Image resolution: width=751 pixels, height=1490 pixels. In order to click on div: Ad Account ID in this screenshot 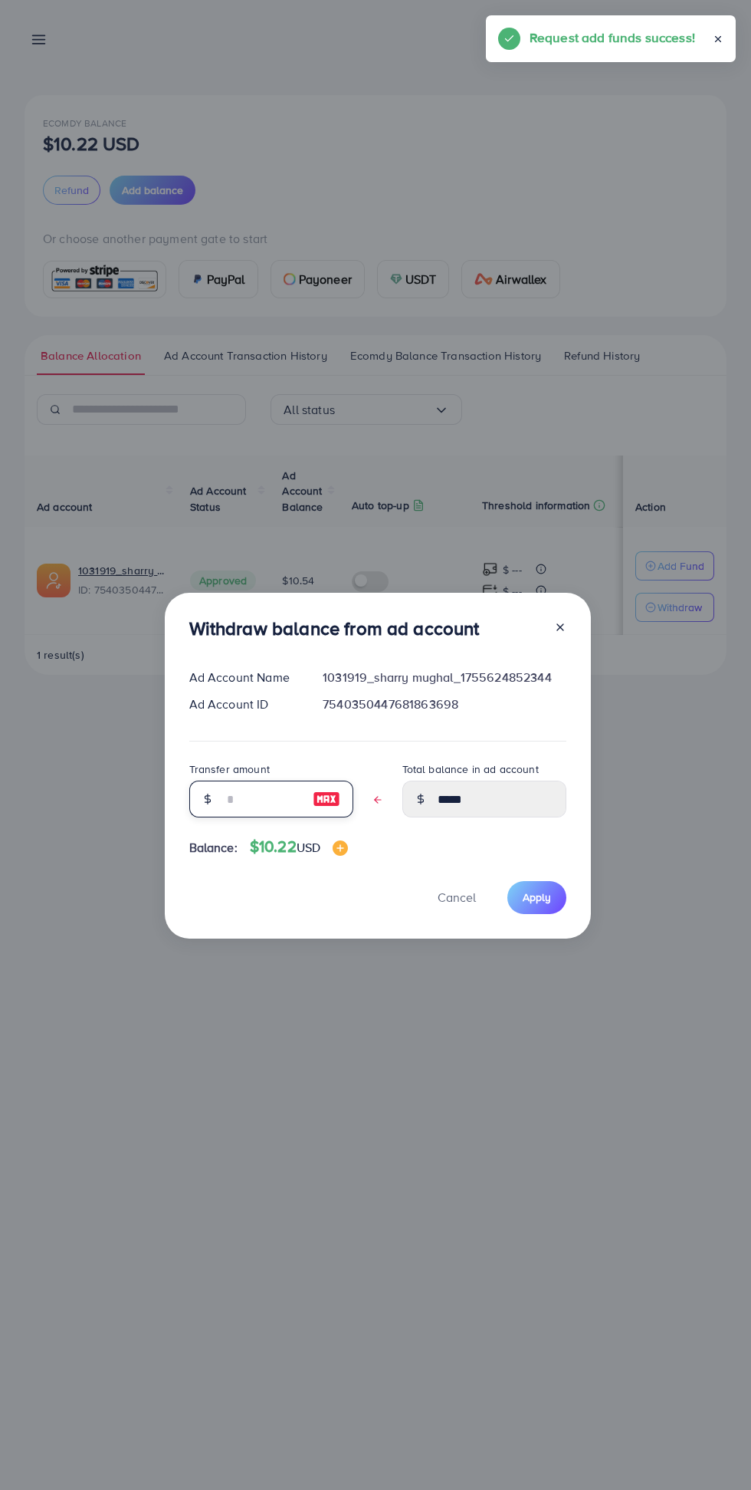, I will do `click(244, 704)`.